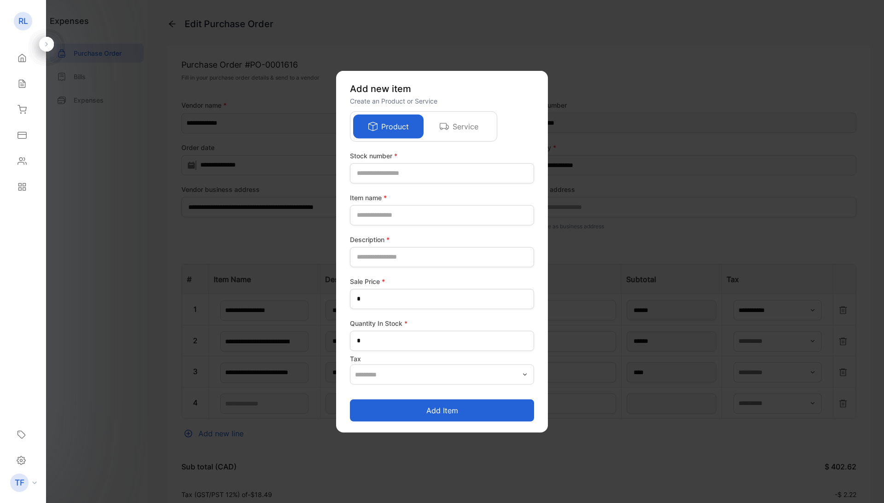 The height and width of the screenshot is (503, 884). Describe the element at coordinates (442, 411) in the screenshot. I see `button: Add item` at that location.